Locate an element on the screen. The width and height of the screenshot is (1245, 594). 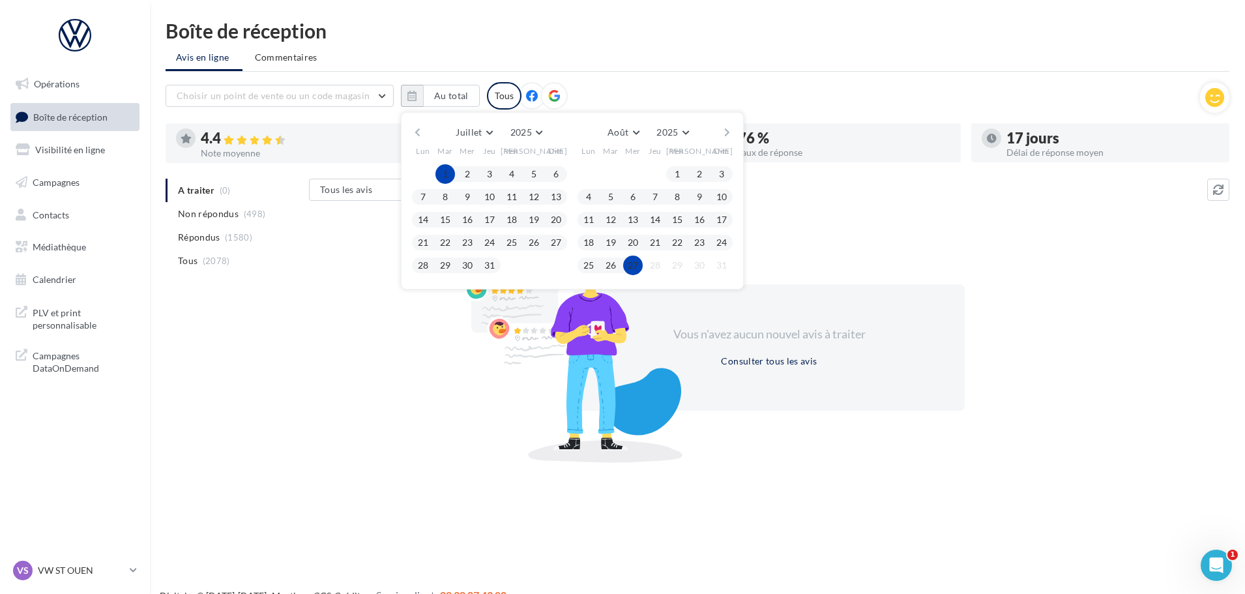
a: Médiathèque is located at coordinates (75, 247).